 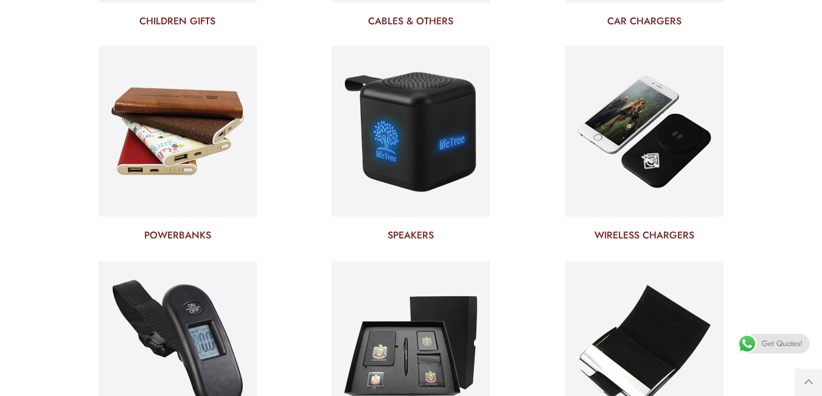 I want to click on h3: CHILDREN GIFTS, so click(x=178, y=21).